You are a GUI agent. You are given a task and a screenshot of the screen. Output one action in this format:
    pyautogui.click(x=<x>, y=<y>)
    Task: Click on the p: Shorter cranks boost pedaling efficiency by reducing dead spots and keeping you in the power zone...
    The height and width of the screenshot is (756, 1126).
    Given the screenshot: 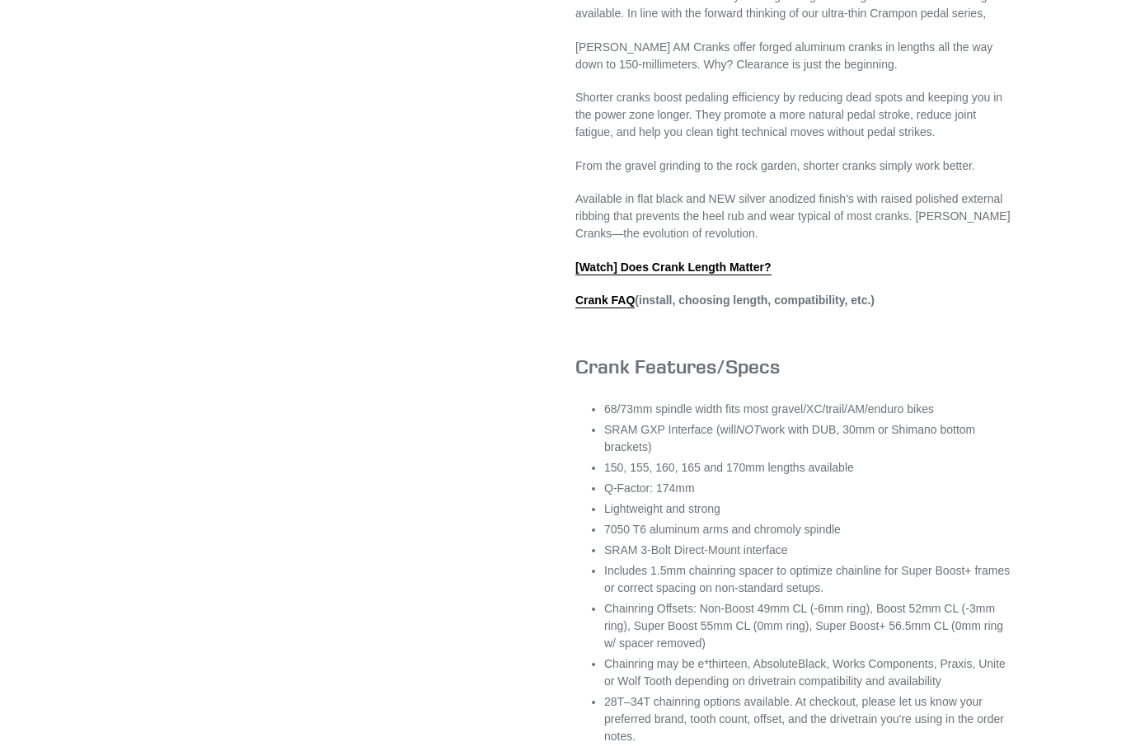 What is the action you would take?
    pyautogui.click(x=794, y=115)
    